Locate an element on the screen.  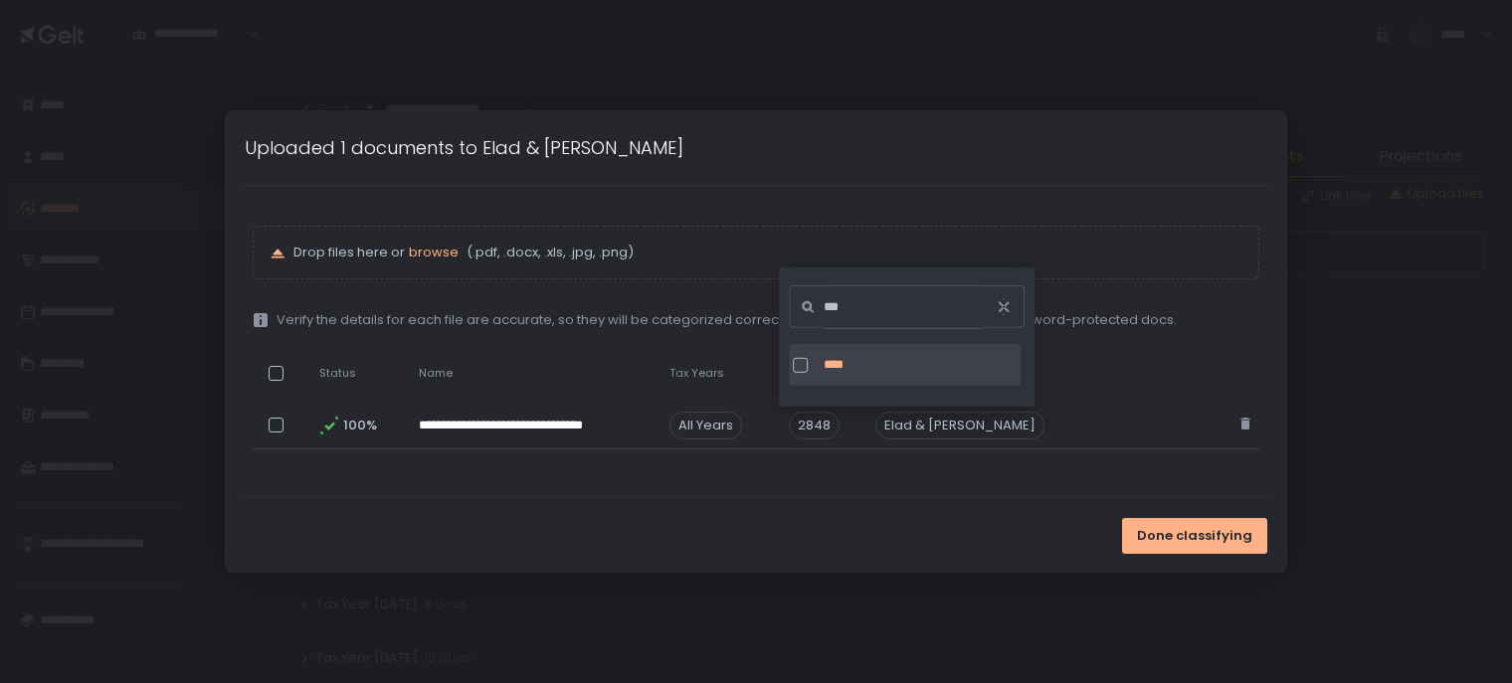
div: 2848 is located at coordinates (813, 426).